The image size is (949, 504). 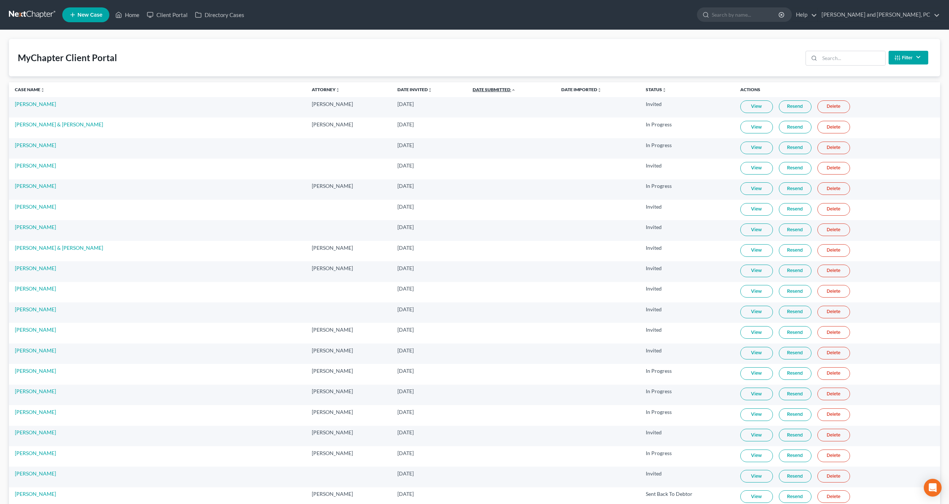 What do you see at coordinates (415, 89) in the screenshot?
I see `a: Date Invitedunfold_more` at bounding box center [415, 89].